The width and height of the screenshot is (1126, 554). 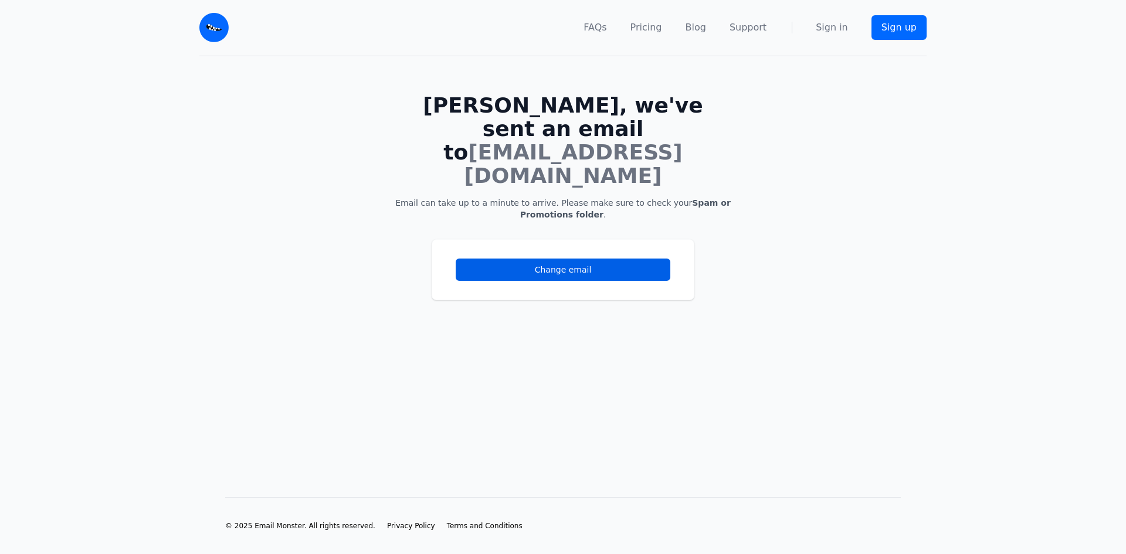 What do you see at coordinates (214, 28) in the screenshot?
I see `img: Email Monster` at bounding box center [214, 28].